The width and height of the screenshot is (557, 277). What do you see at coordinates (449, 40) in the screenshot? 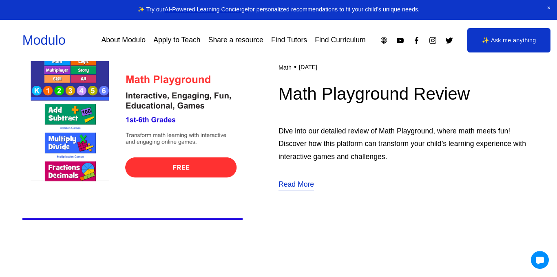
I see `a: Twitter` at bounding box center [449, 40].